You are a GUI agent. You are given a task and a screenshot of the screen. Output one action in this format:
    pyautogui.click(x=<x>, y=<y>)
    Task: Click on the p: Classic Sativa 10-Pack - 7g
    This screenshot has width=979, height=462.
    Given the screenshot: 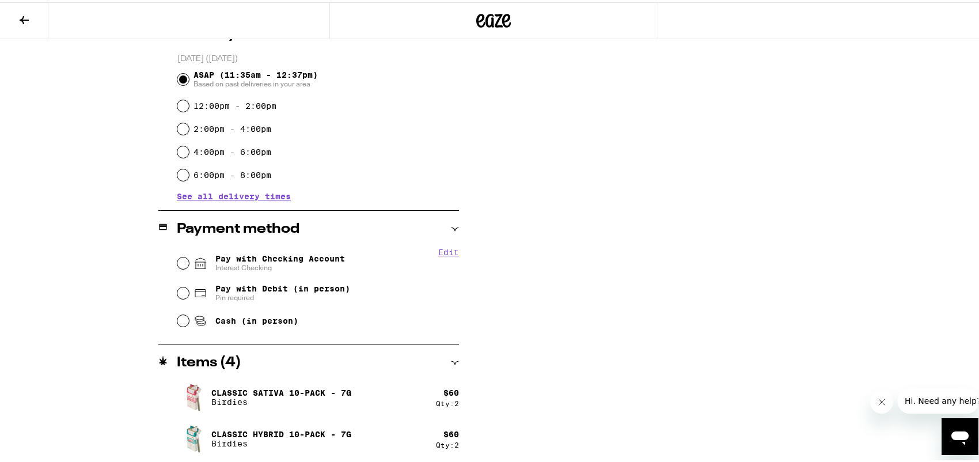 What is the action you would take?
    pyautogui.click(x=281, y=390)
    